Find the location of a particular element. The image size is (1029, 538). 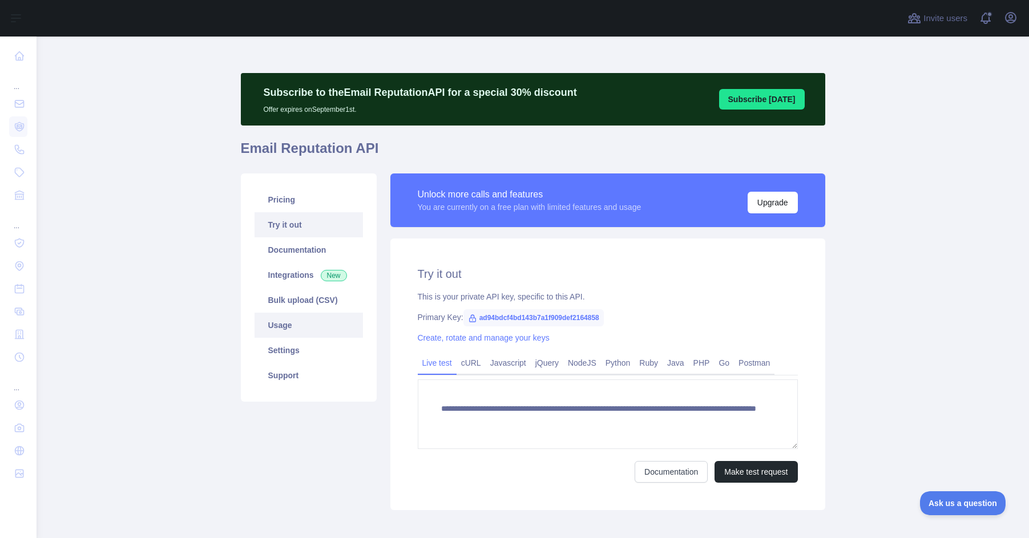

span: Invite users is located at coordinates (945, 18).